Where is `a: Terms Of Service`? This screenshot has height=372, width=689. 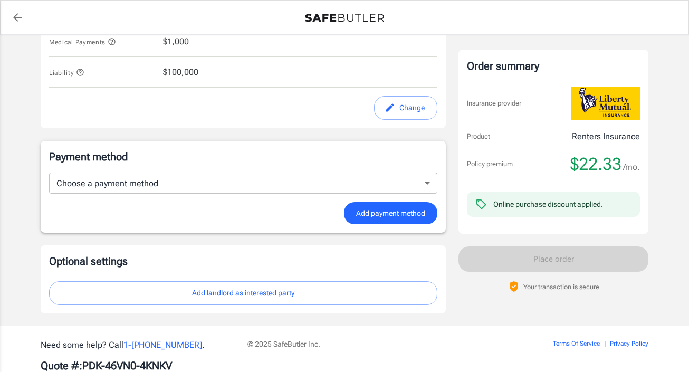 a: Terms Of Service is located at coordinates (577, 344).